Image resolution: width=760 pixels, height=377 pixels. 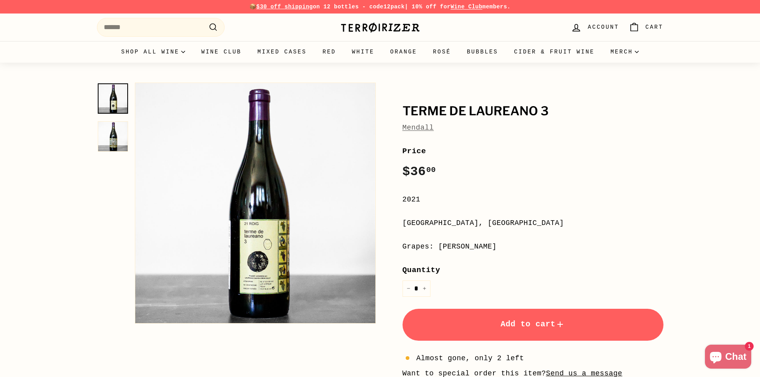 What do you see at coordinates (380, 52) in the screenshot?
I see `div: Primary` at bounding box center [380, 52].